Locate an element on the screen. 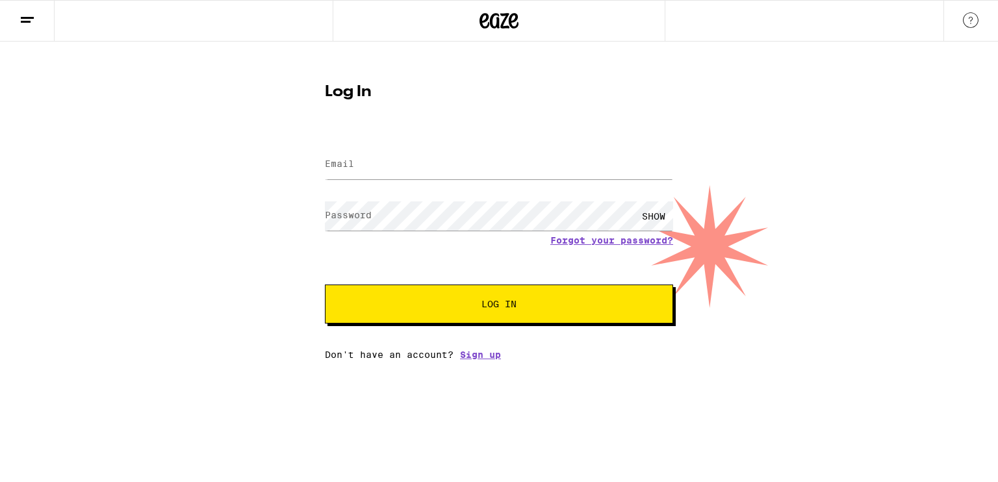 The height and width of the screenshot is (482, 998). input: Email is located at coordinates (499, 164).